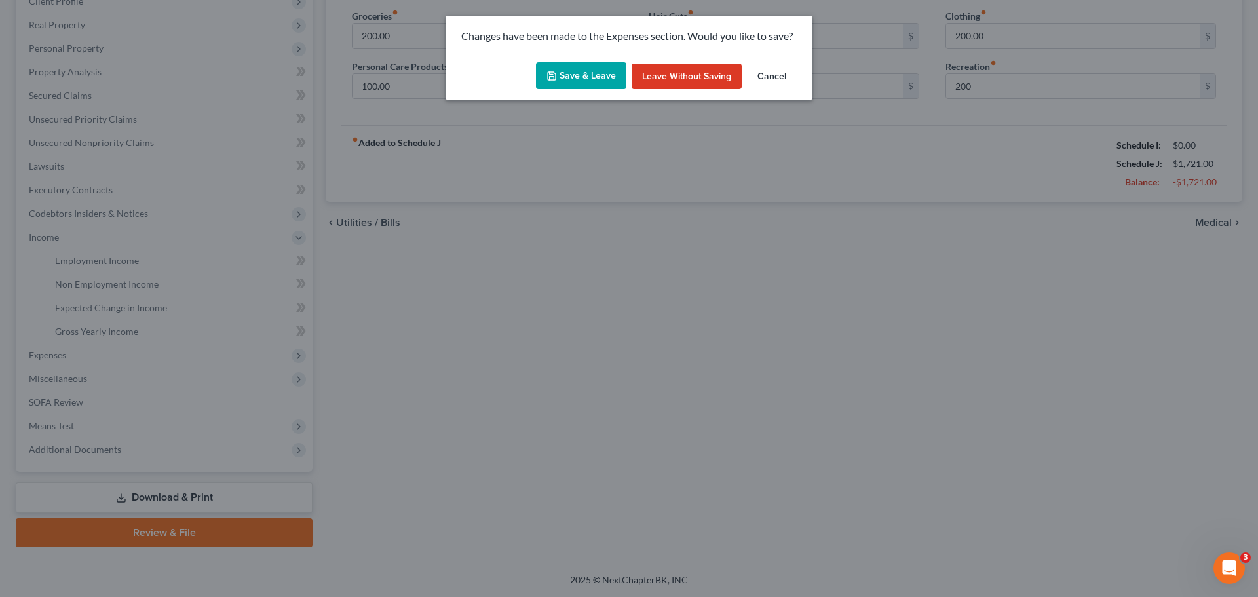  I want to click on span: 3, so click(1246, 558).